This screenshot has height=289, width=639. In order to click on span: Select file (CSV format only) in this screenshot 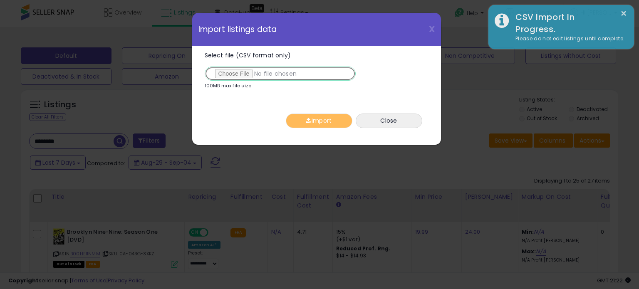, I will do `click(248, 55)`.